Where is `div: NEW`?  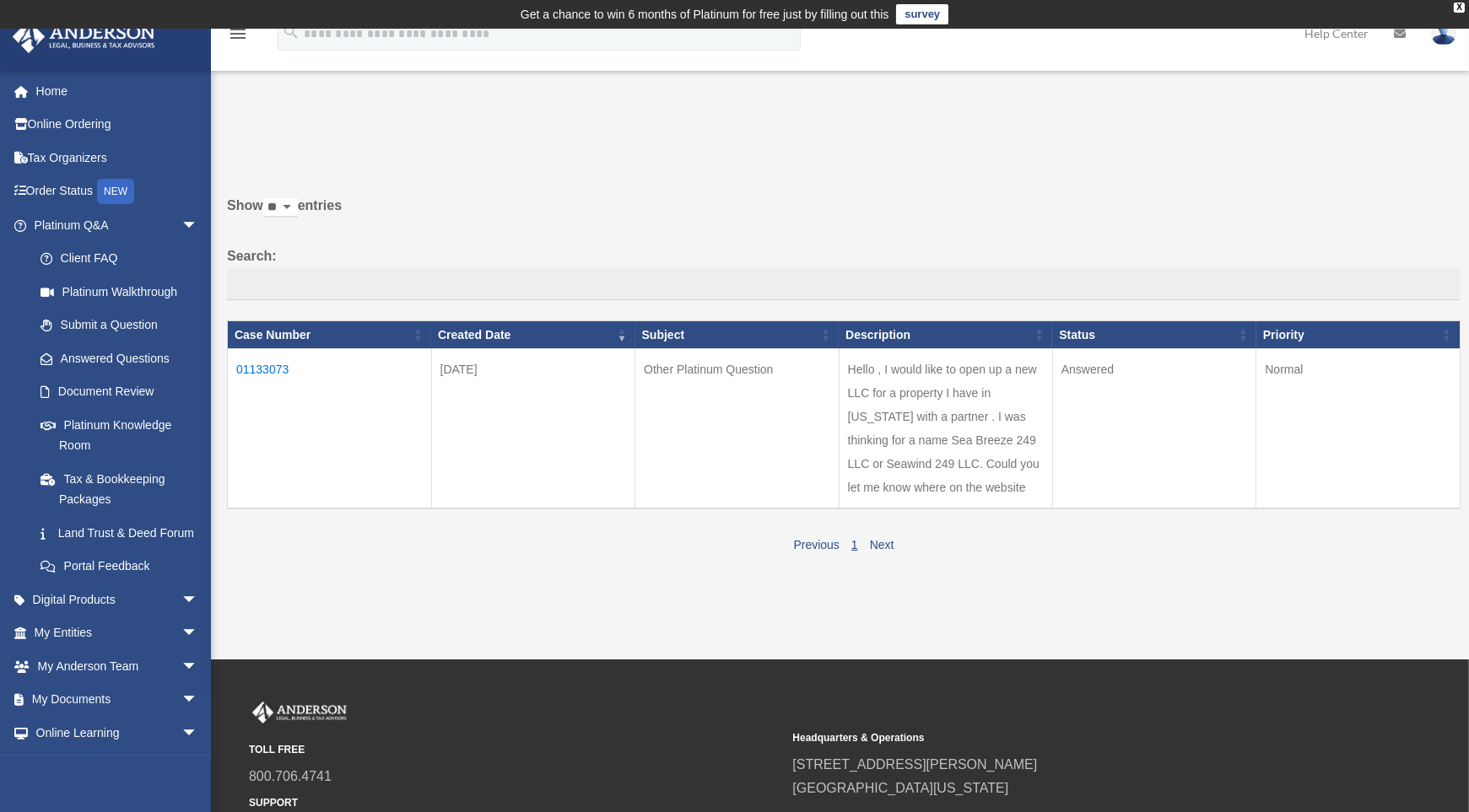
div: NEW is located at coordinates (115, 191).